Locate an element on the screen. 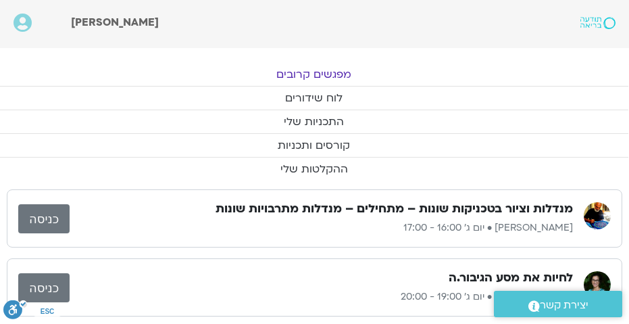 The height and width of the screenshot is (324, 629). img: תמר לינצבסקי is located at coordinates (597, 284).